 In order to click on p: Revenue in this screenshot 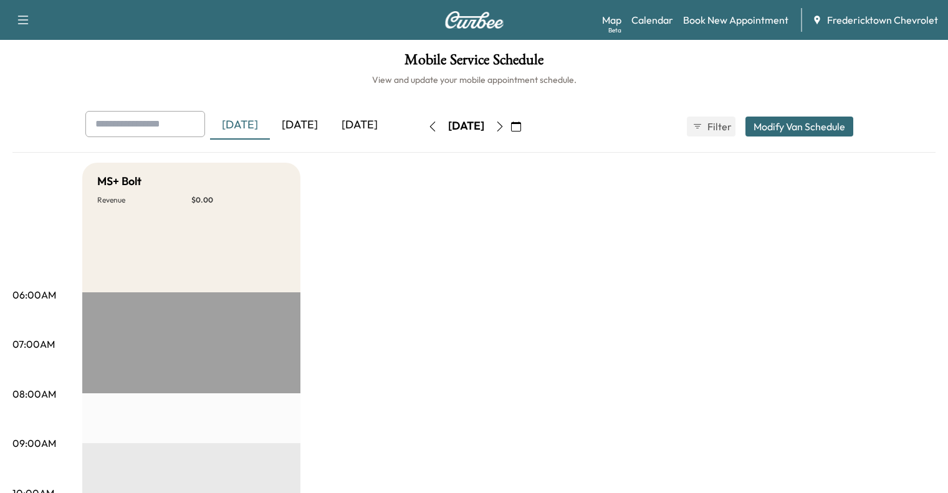, I will do `click(144, 200)`.